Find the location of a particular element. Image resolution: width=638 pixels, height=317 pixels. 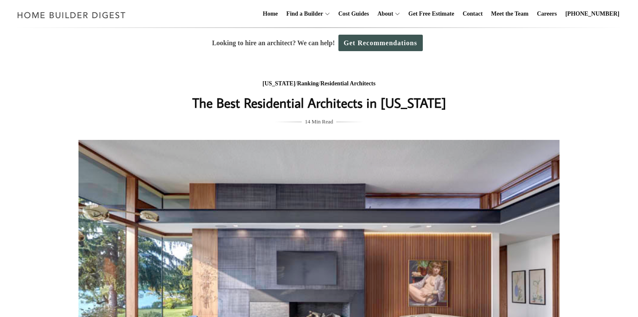

a: Find a Builder is located at coordinates (303, 14).